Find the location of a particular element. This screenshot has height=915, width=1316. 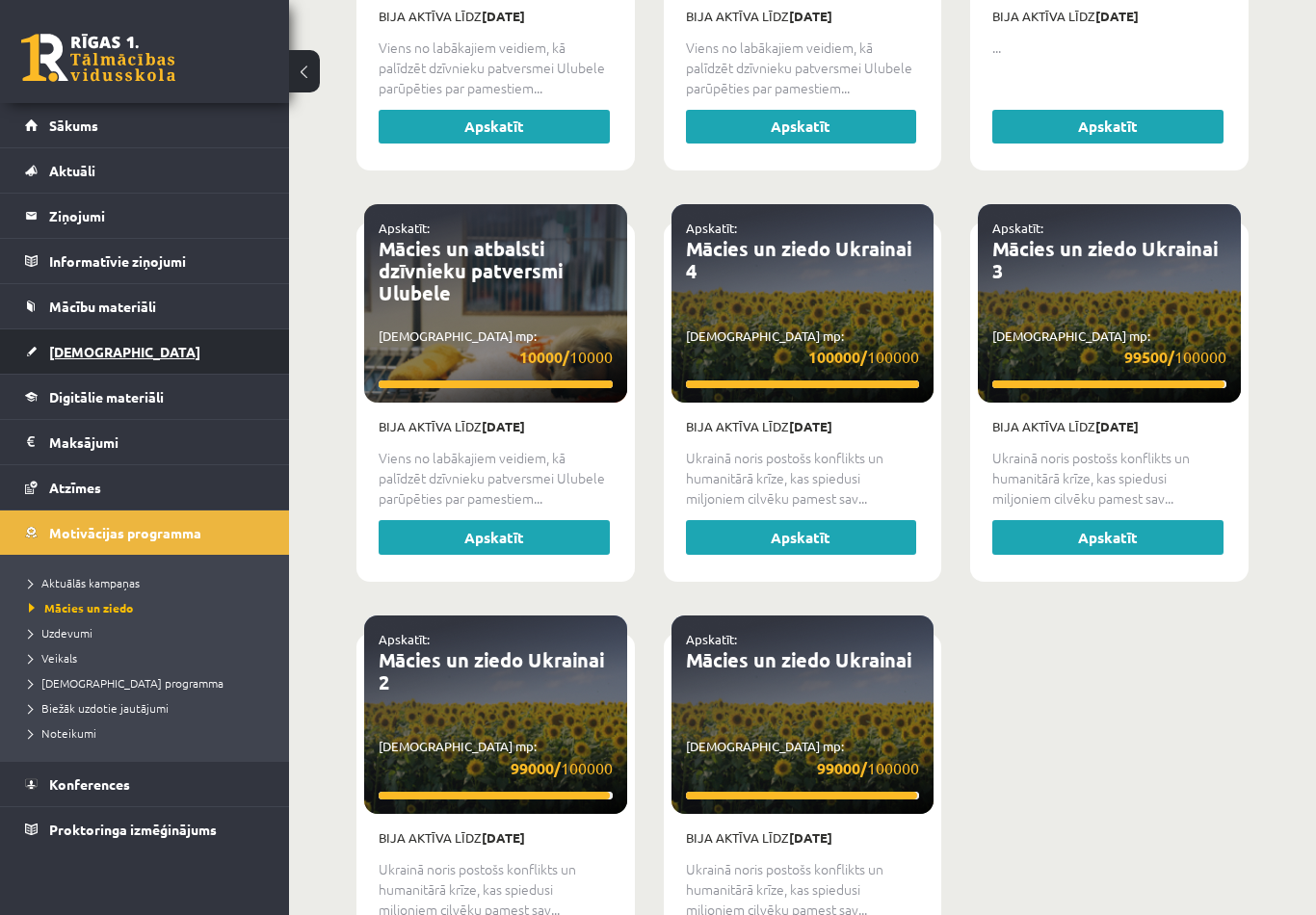

a: Mācies un ziedo Ukrainai 2 is located at coordinates (492, 670).